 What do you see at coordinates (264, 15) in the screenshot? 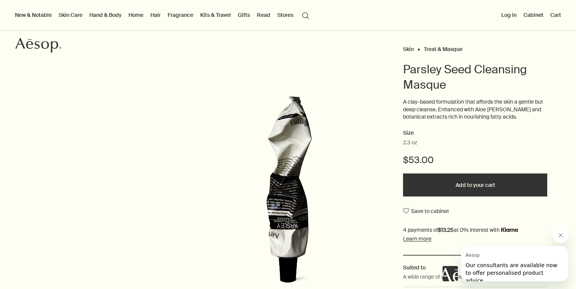
I see `a: Read` at bounding box center [264, 15].